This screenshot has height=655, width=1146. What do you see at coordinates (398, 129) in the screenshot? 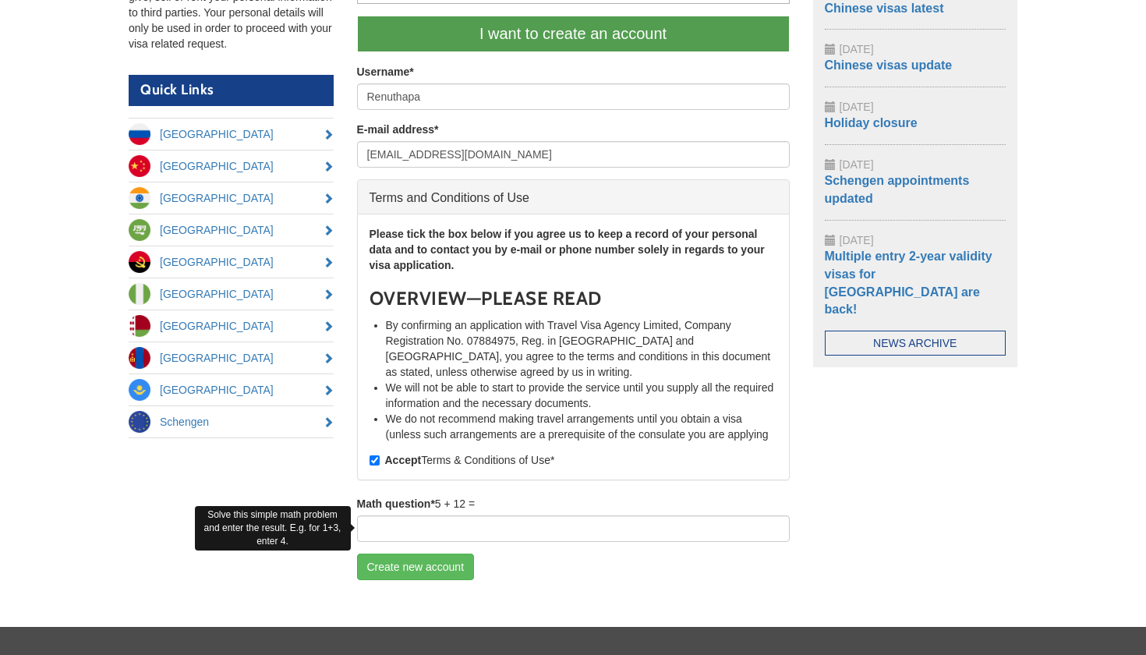
I see `label: E-mail address` at bounding box center [398, 129].